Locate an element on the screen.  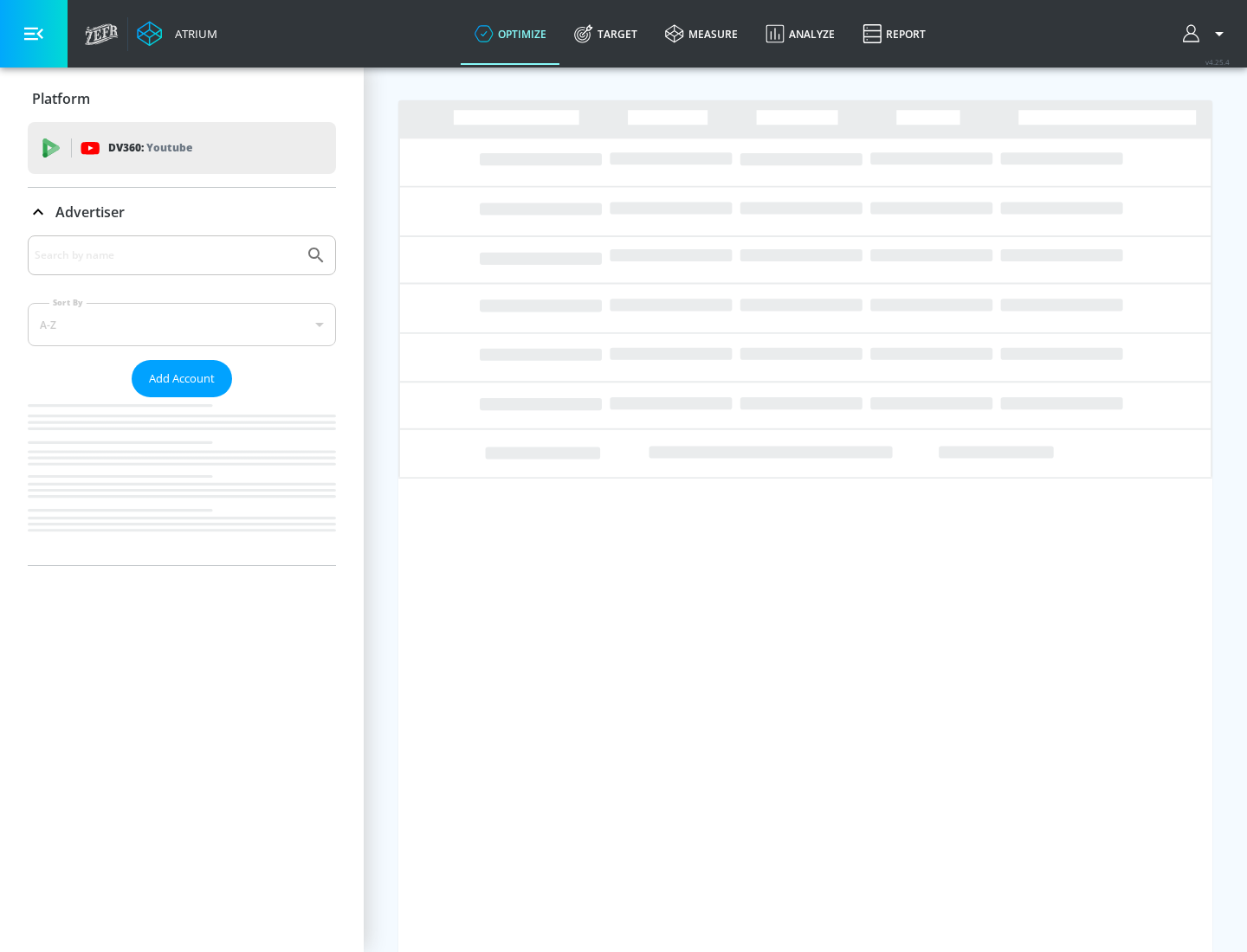
div: Platform is located at coordinates (181, 98).